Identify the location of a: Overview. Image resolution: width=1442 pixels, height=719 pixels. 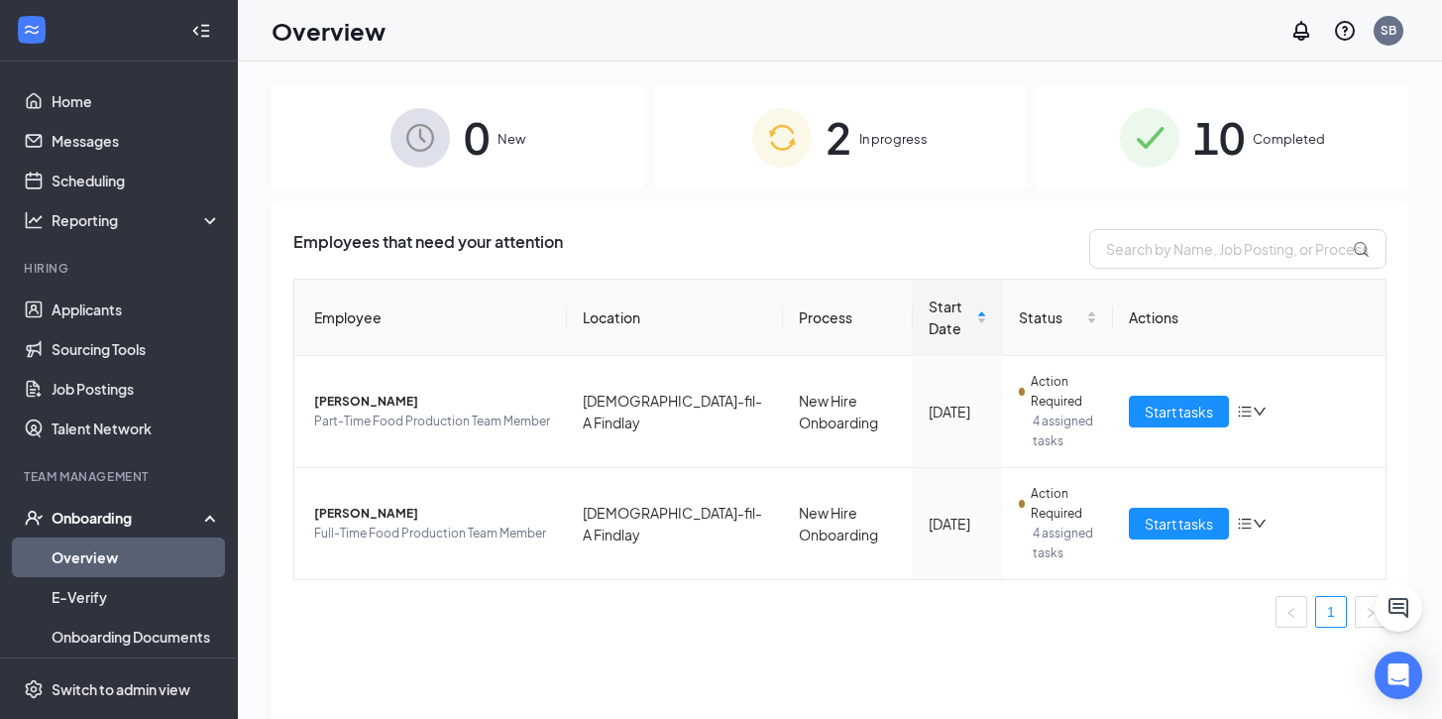
(136, 557).